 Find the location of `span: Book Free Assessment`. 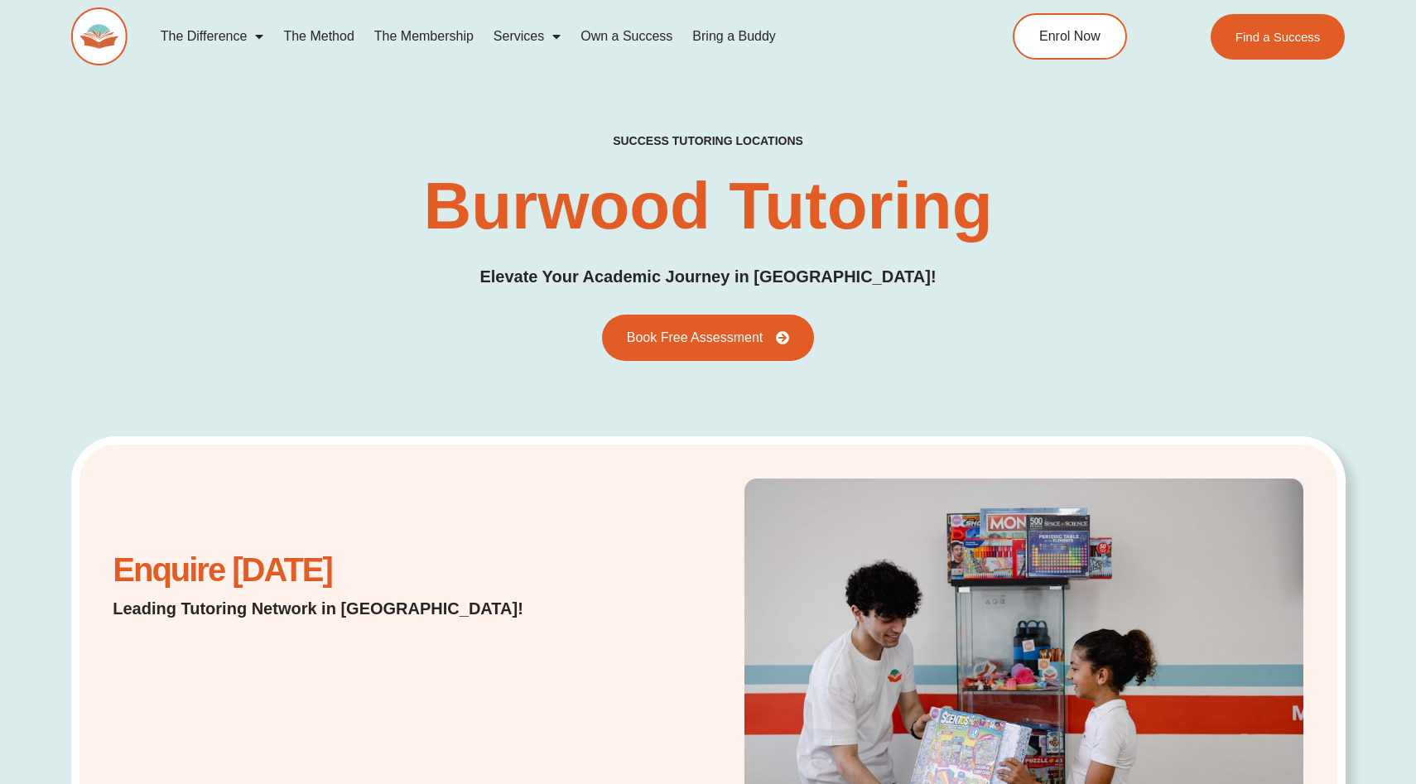

span: Book Free Assessment is located at coordinates (695, 338).